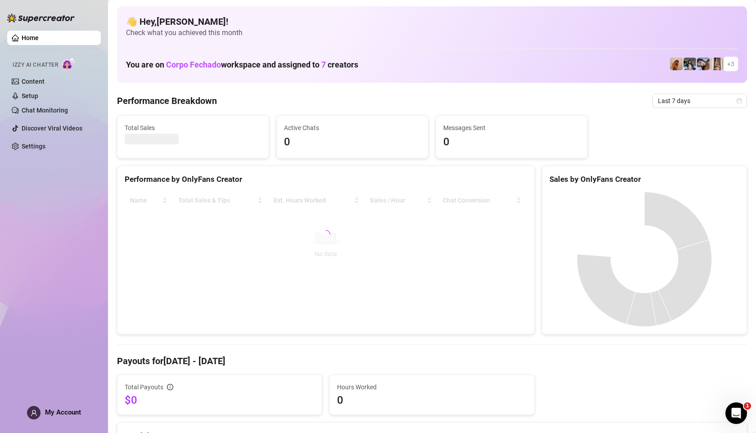 The height and width of the screenshot is (433, 756). Describe the element at coordinates (352, 128) in the screenshot. I see `span: Active Chats` at that location.